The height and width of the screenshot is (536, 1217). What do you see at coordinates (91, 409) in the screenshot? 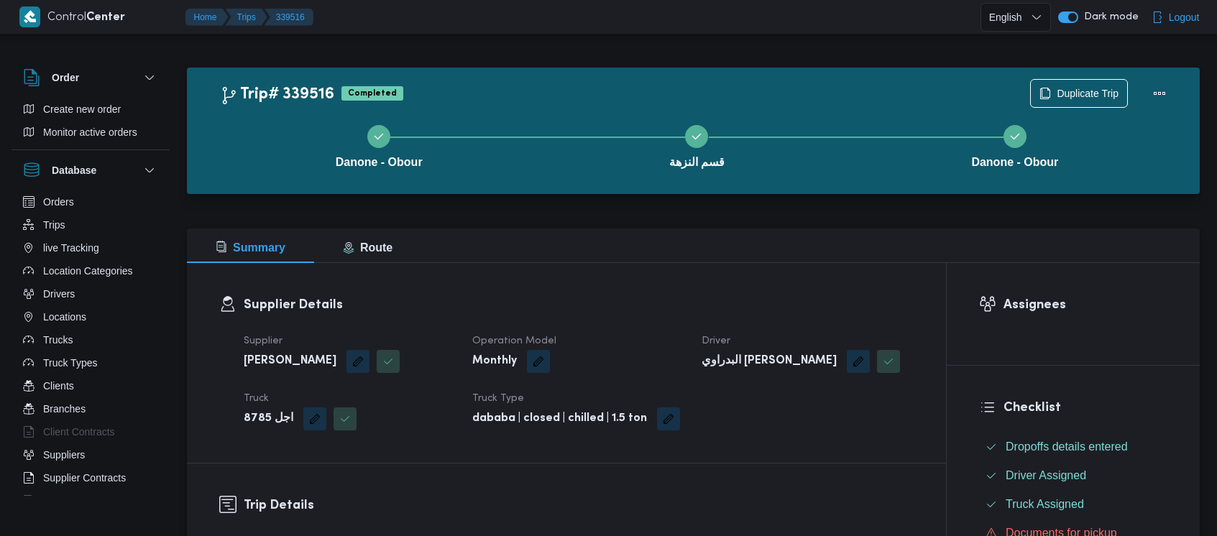
I see `button: Branches` at bounding box center [91, 409].